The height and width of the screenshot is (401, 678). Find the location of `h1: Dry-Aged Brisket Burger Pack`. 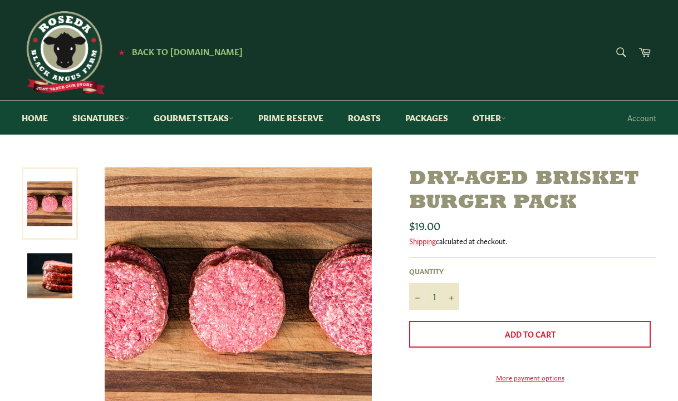

h1: Dry-Aged Brisket Burger Pack is located at coordinates (533, 192).